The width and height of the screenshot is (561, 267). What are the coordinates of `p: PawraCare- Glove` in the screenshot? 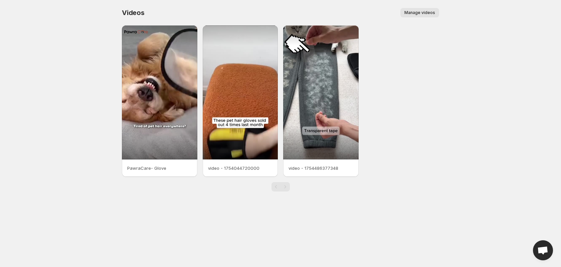 It's located at (160, 168).